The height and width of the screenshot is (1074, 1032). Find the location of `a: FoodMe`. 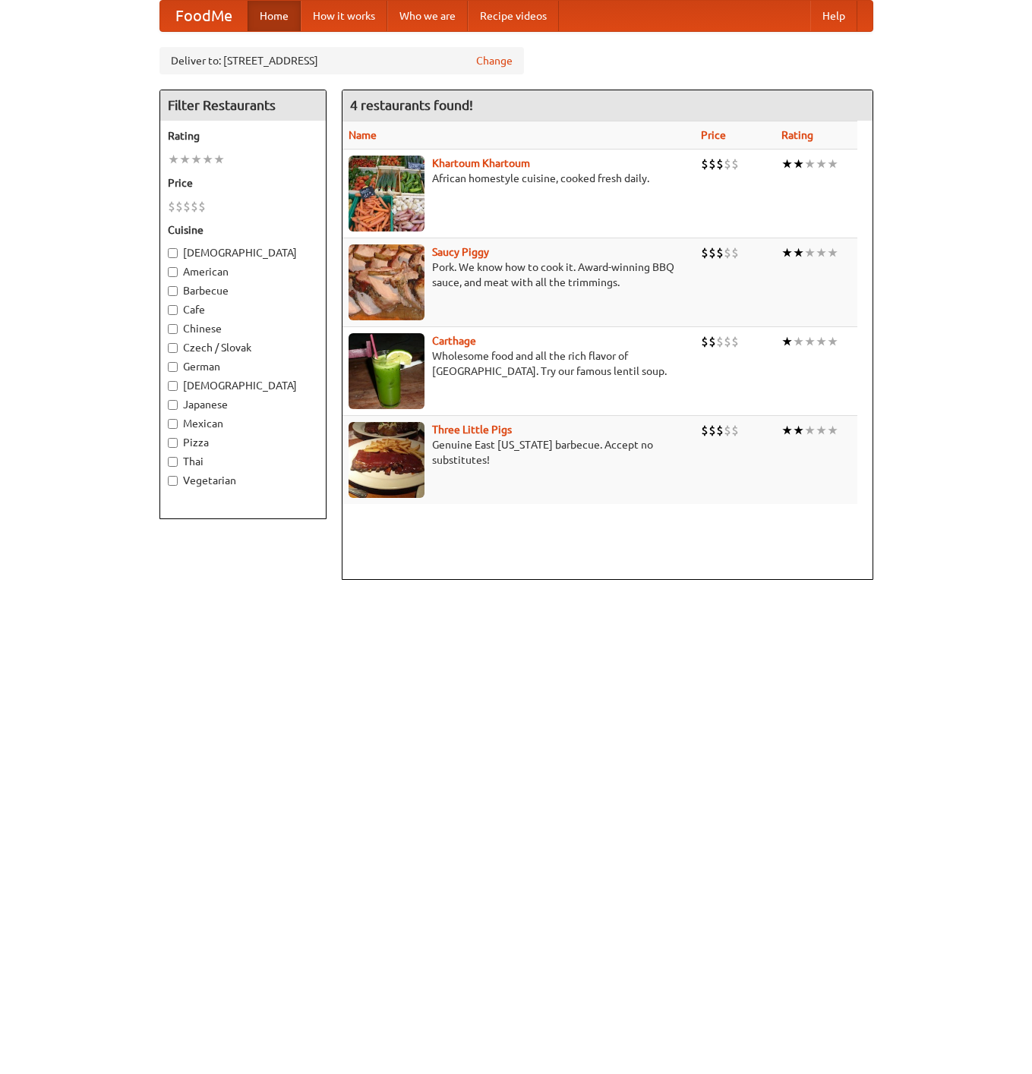

a: FoodMe is located at coordinates (203, 16).